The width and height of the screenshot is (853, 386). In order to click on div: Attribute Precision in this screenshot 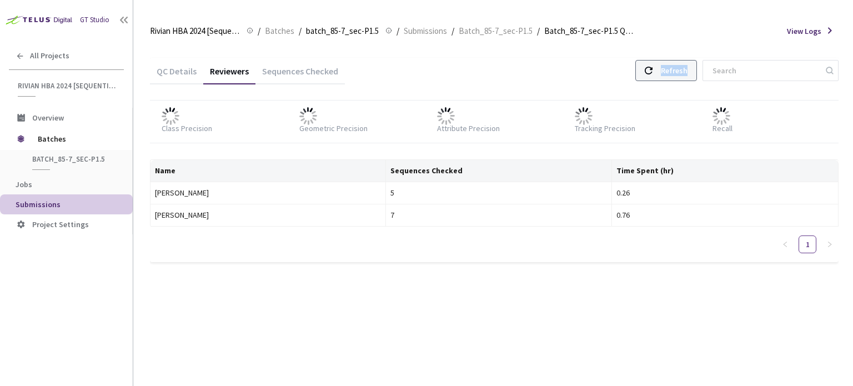, I will do `click(468, 128)`.